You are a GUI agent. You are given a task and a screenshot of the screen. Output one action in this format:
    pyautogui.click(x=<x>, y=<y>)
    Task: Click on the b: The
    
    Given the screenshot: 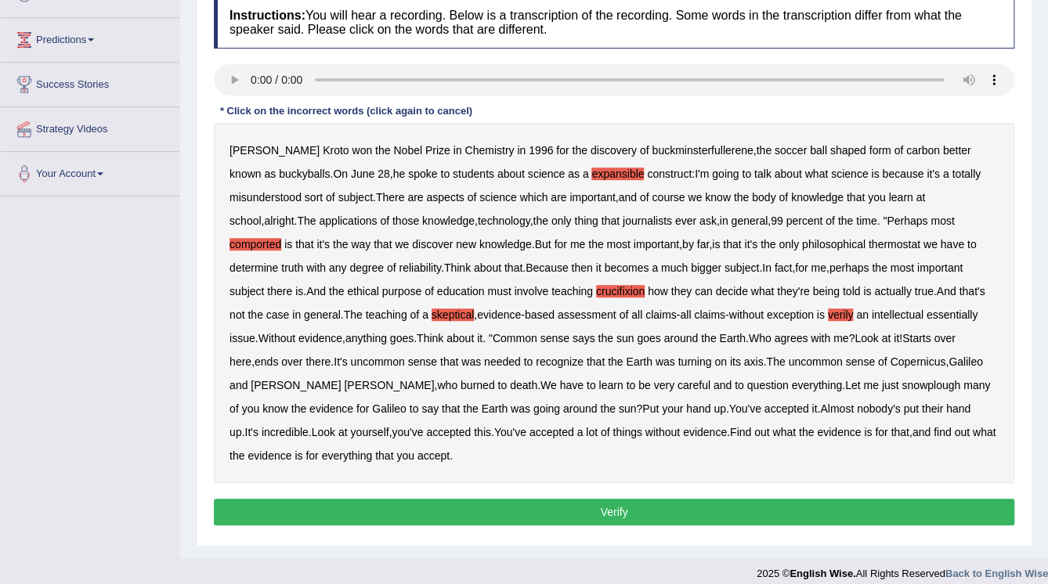 What is the action you would take?
    pyautogui.click(x=775, y=362)
    